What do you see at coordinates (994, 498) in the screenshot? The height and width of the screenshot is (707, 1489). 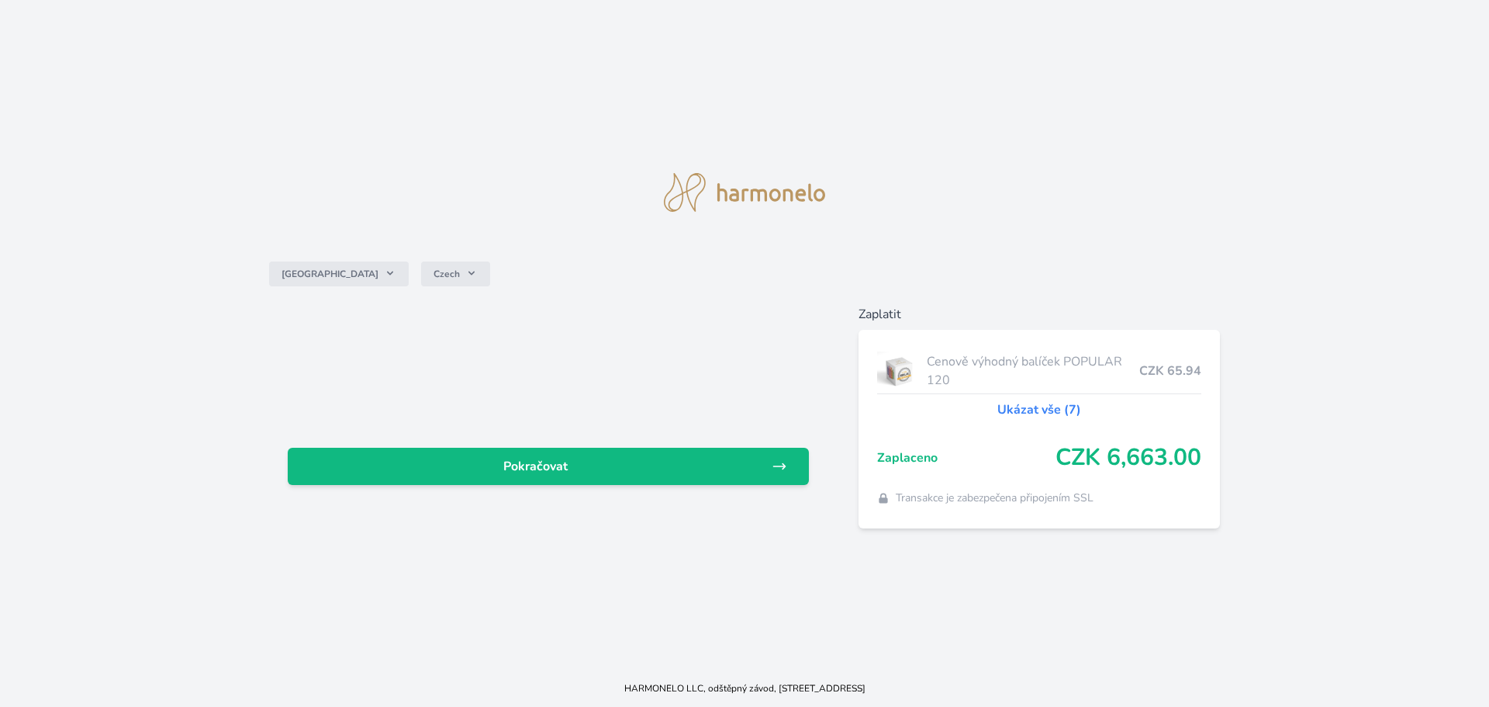 I see `span: Transakce je zabezpečena připojením SSL` at bounding box center [994, 498].